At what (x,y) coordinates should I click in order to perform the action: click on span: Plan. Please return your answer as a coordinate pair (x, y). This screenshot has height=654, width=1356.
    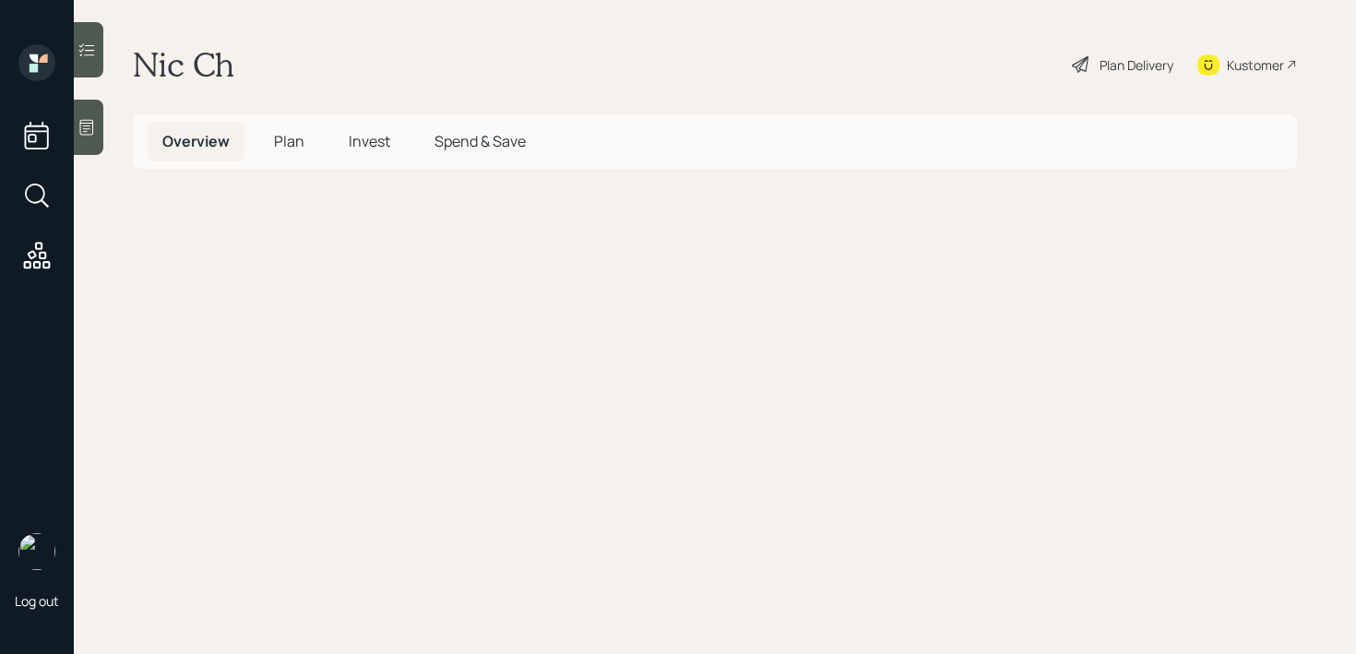
    Looking at the image, I should click on (289, 141).